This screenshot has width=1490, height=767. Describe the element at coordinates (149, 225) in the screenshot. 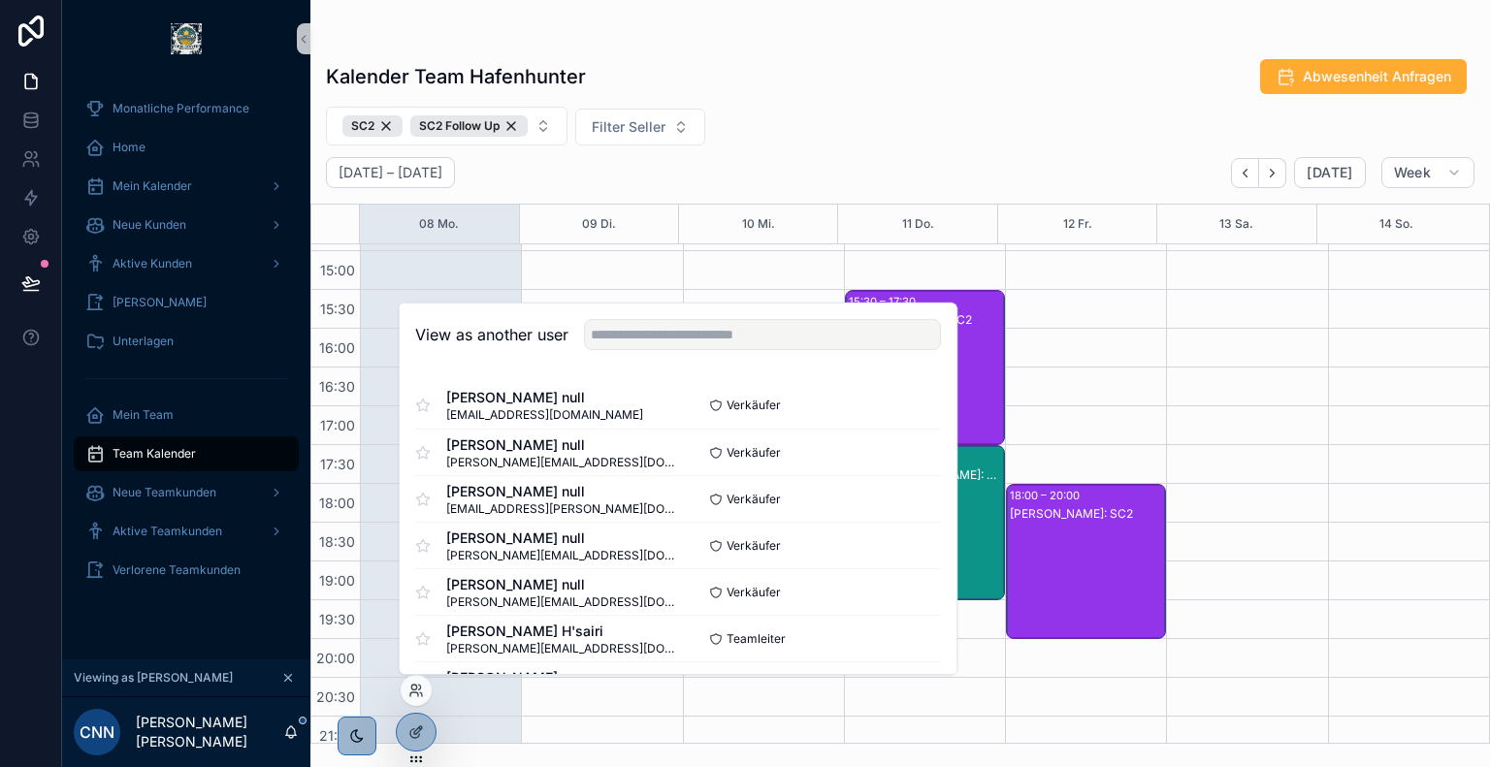

I see `span: Neue Kunden` at that location.